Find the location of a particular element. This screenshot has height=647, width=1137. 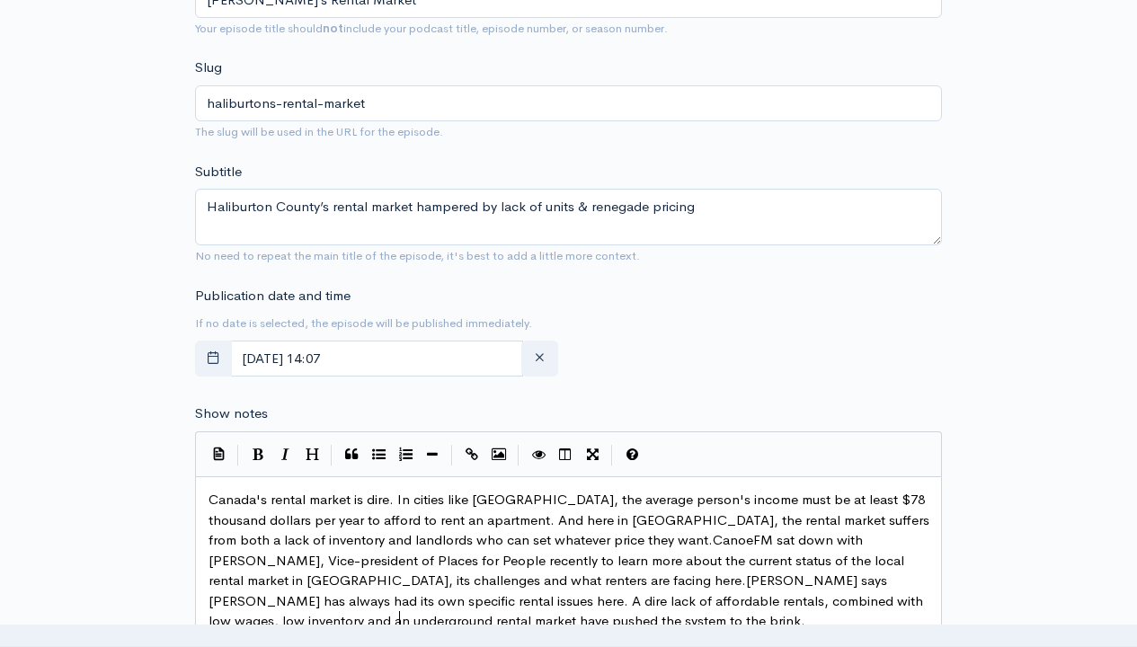

button: clear is located at coordinates (539, 359).